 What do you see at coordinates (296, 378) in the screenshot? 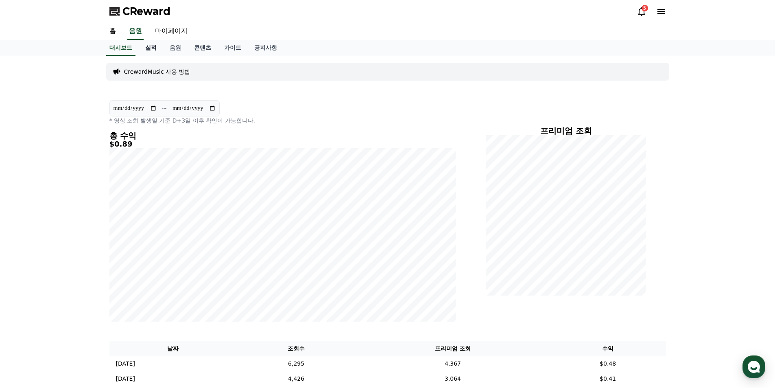
I see `td: 4,426` at bounding box center [296, 378].